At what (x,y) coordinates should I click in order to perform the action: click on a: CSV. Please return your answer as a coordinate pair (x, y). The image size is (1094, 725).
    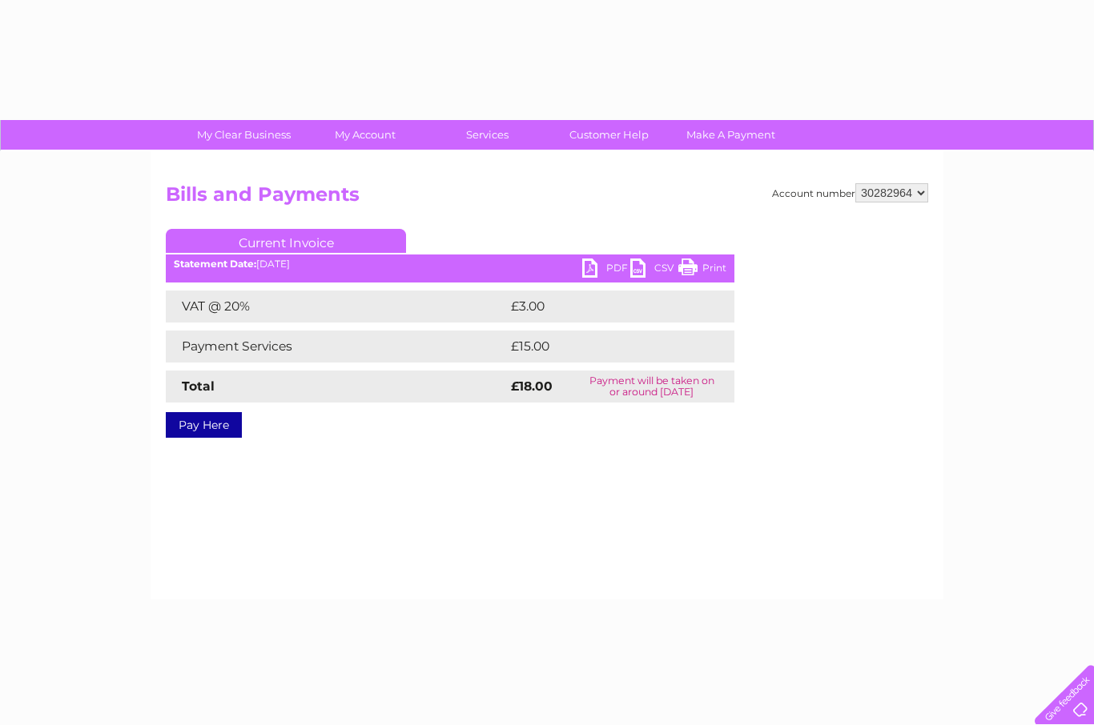
    Looking at the image, I should click on (654, 270).